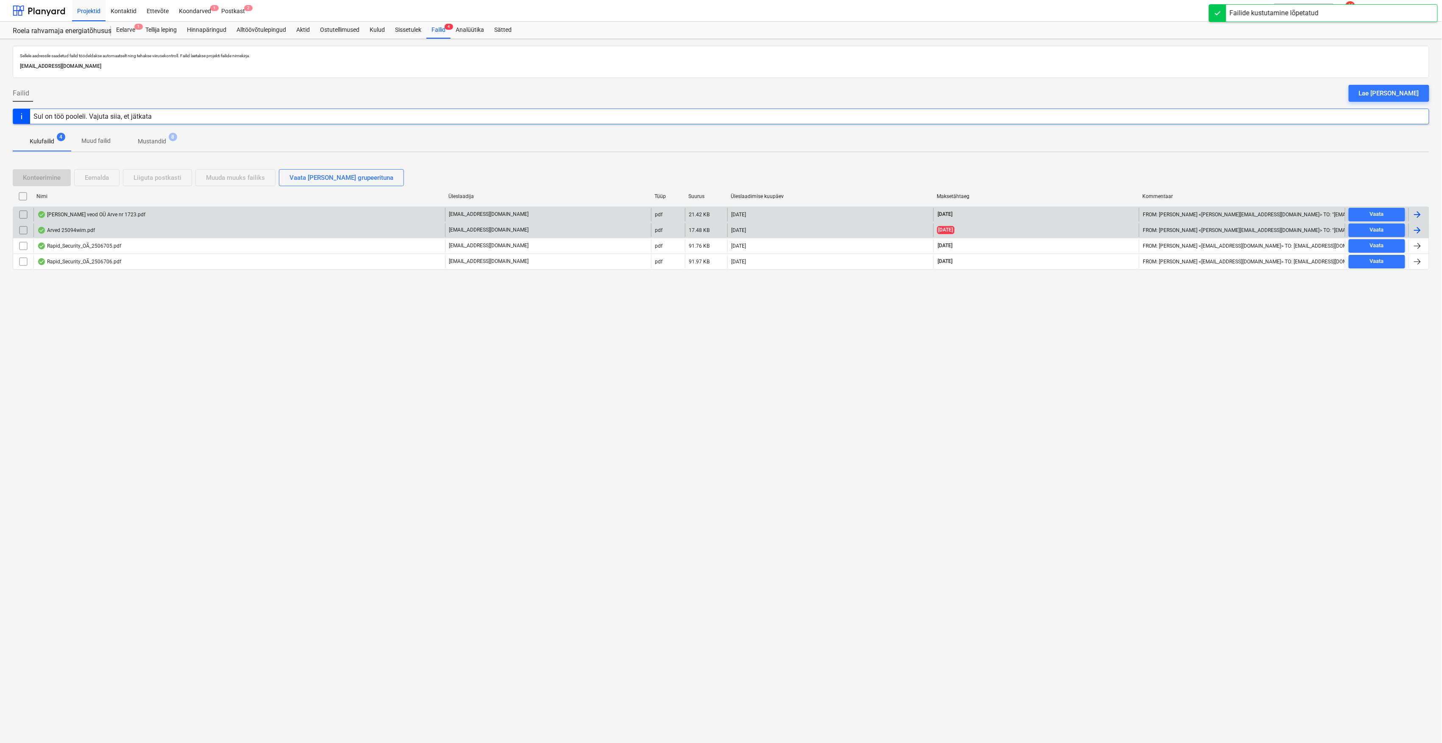  I want to click on div: 21.42 KB, so click(699, 214).